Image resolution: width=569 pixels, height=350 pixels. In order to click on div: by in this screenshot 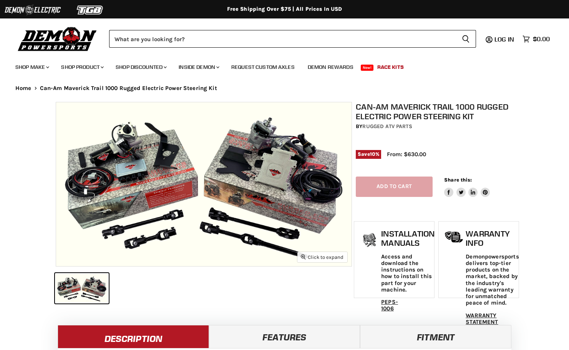, I will do `click(436, 126)`.